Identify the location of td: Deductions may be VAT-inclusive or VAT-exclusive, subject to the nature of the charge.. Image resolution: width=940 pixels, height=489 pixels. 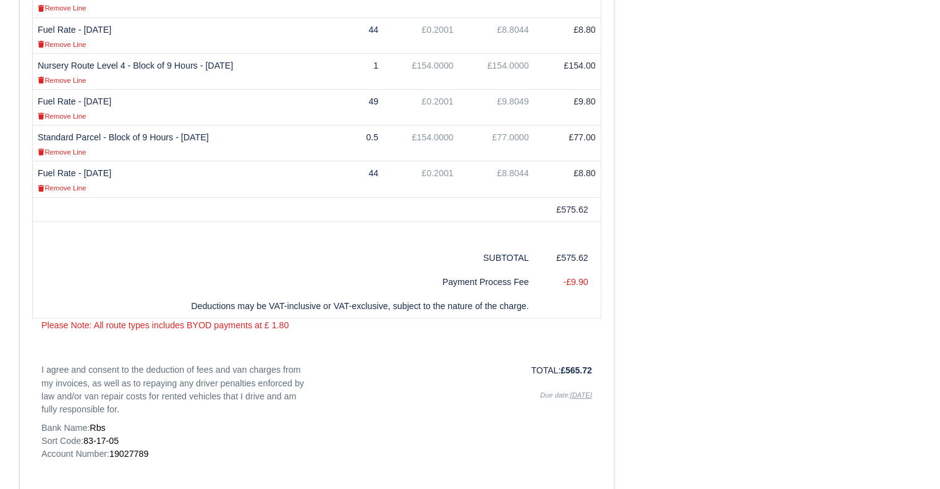
(283, 306).